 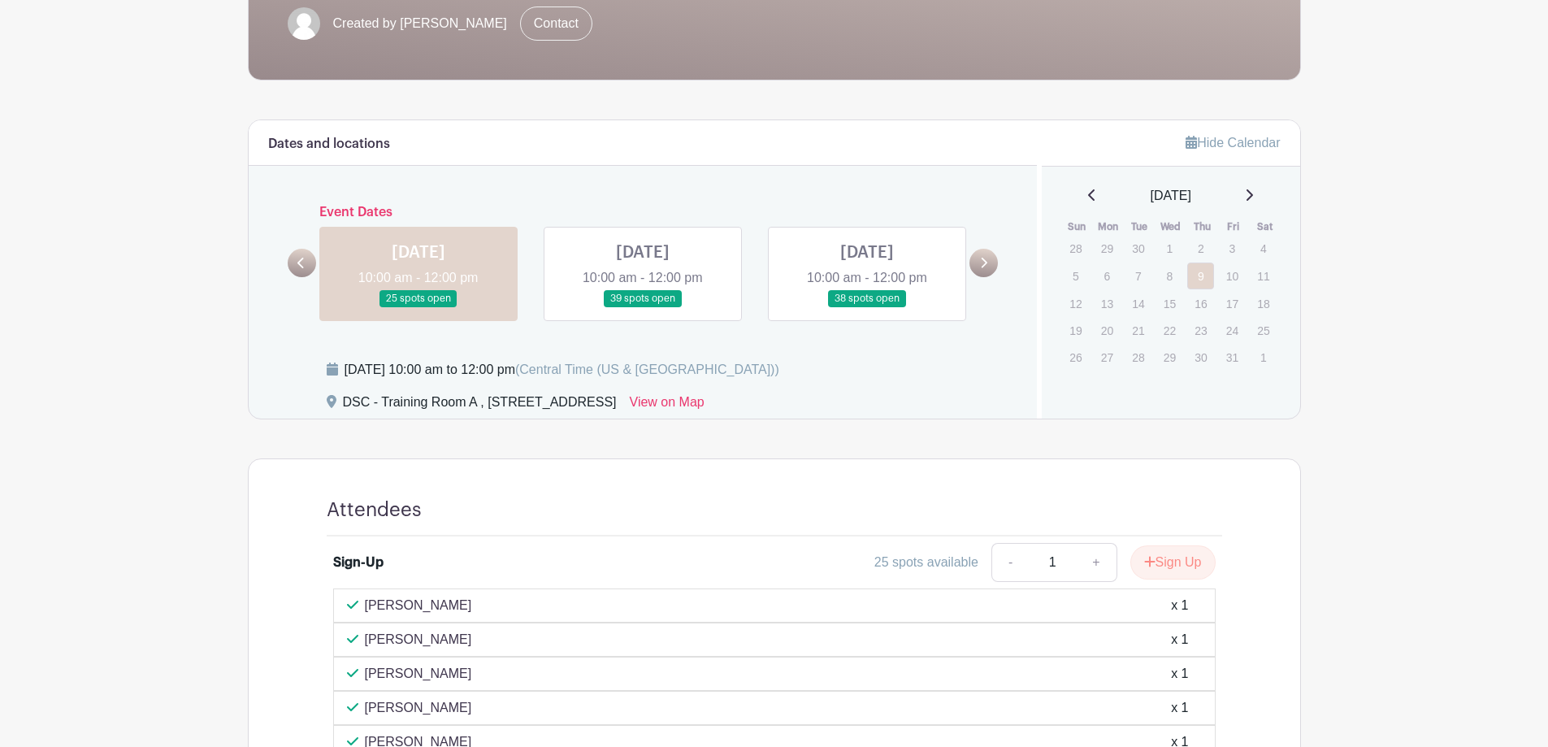 I want to click on p: 21, so click(x=1138, y=330).